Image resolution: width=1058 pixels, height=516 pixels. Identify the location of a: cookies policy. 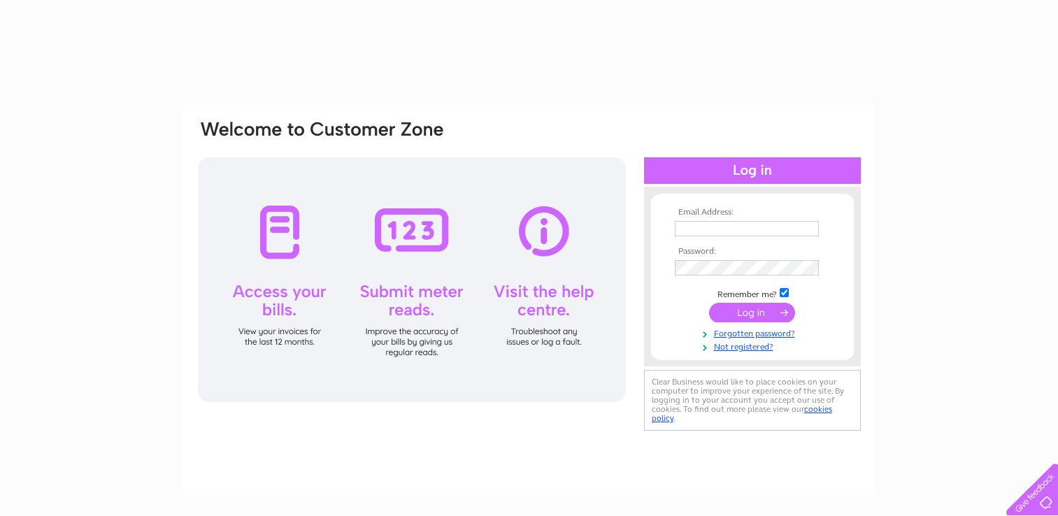
(742, 413).